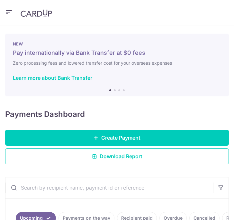 The width and height of the screenshot is (234, 220). What do you see at coordinates (52, 78) in the screenshot?
I see `a: Learn more about Bank Transfer` at bounding box center [52, 78].